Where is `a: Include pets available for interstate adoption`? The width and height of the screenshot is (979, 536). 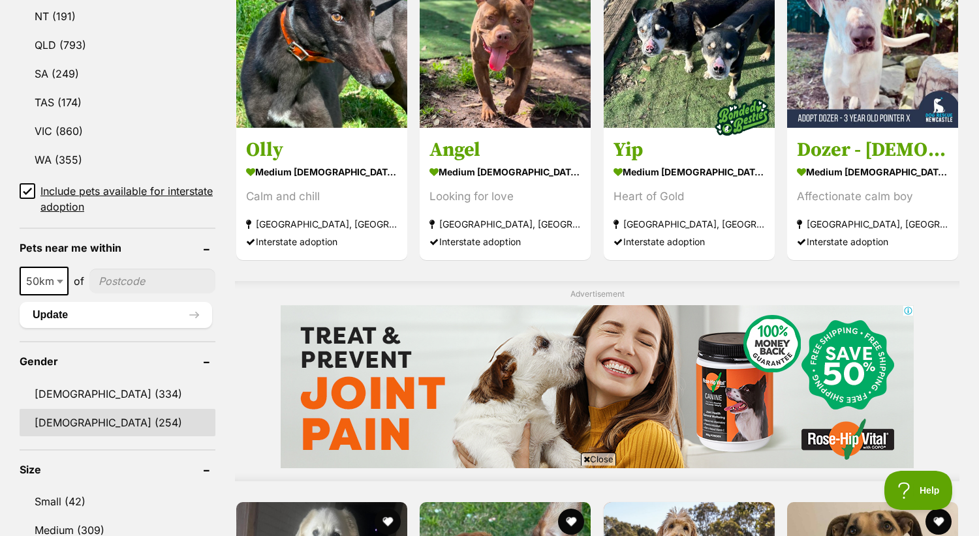 a: Include pets available for interstate adoption is located at coordinates (117, 199).